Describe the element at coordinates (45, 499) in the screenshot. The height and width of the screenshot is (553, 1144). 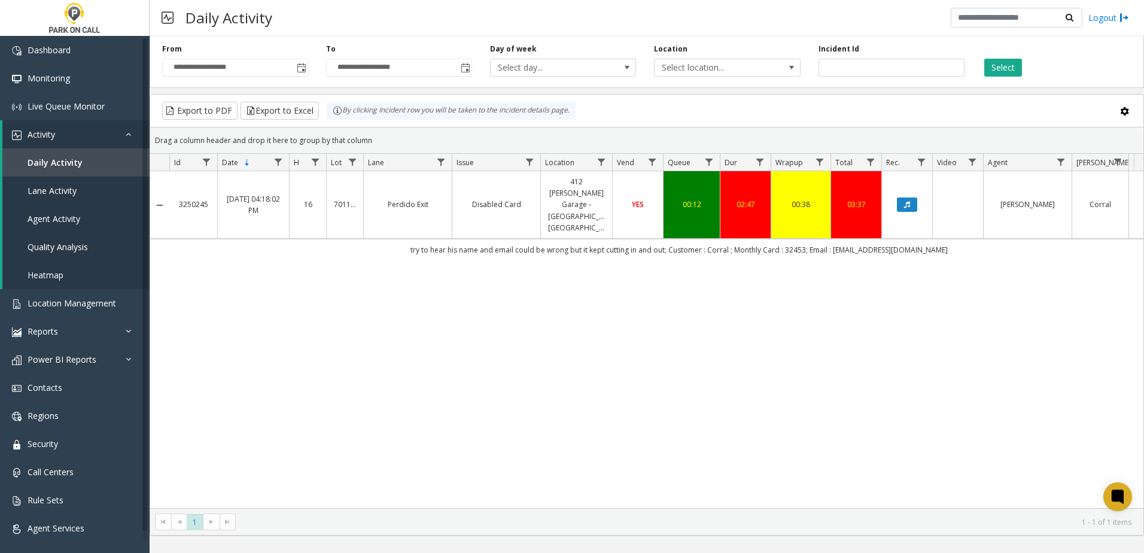
I see `span: Rule Sets` at that location.